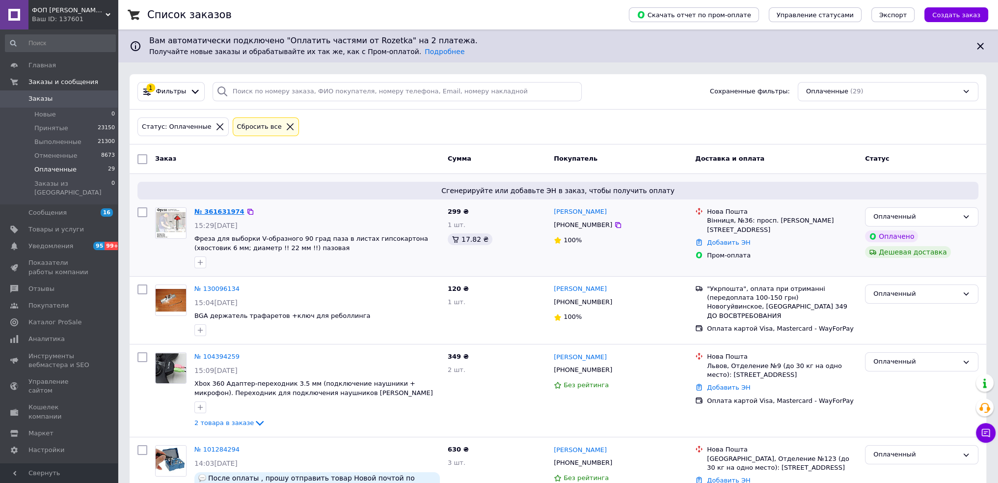  Describe the element at coordinates (151, 88) in the screenshot. I see `div: 1` at that location.